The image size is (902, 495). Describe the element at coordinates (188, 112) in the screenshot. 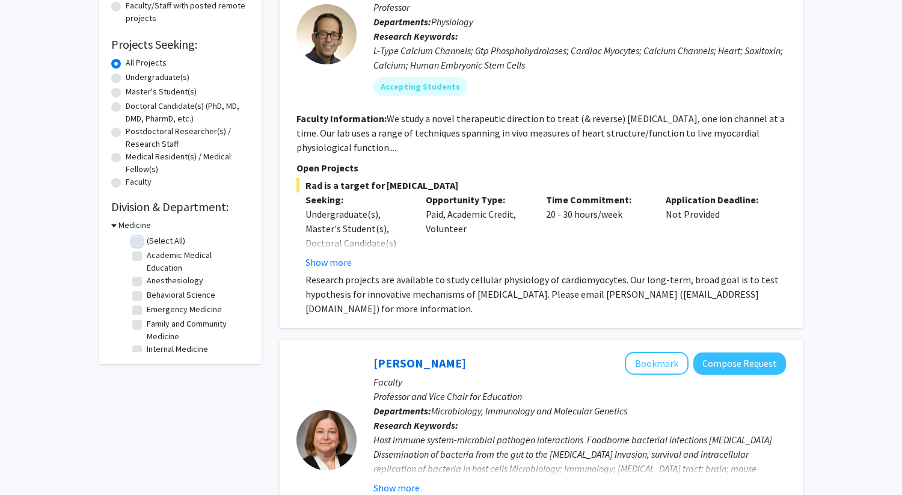

I see `label: Doctoral Candidate(s) (PhD, MD, DMD, PharmD, etc.)` at that location.